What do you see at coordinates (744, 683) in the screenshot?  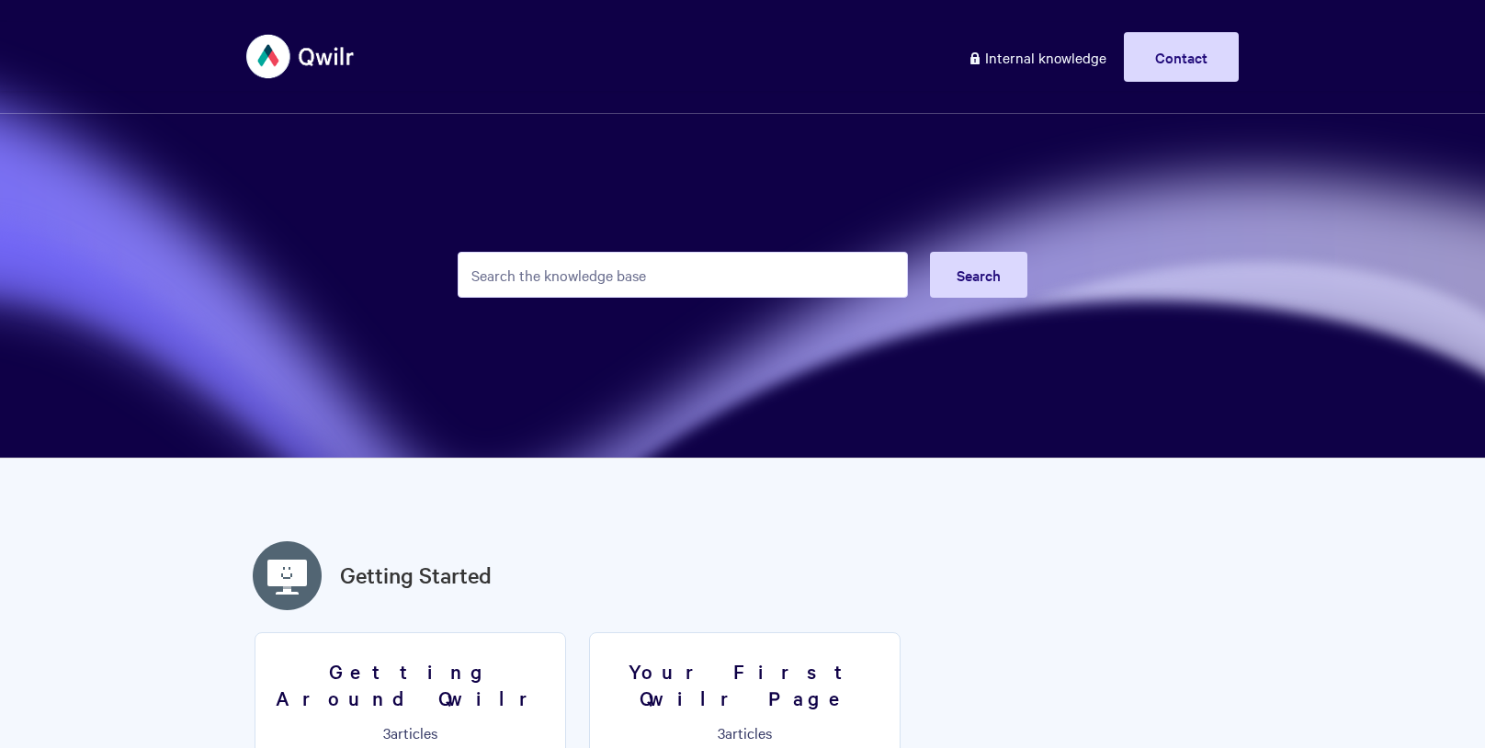 I see `h3: Your First Qwilr Page` at bounding box center [744, 683].